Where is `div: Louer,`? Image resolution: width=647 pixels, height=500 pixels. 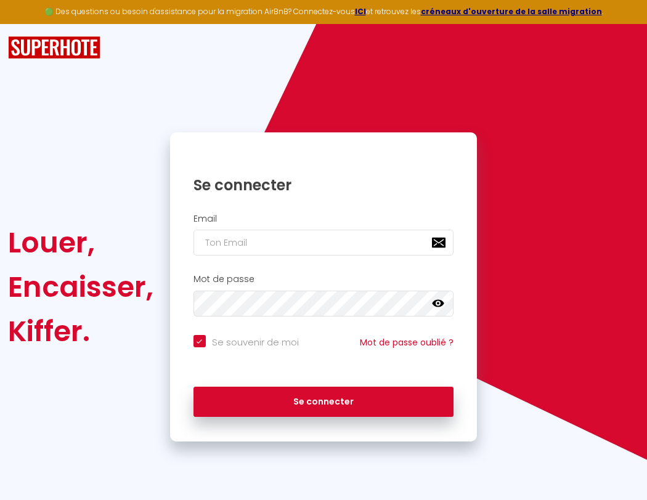 div: Louer, is located at coordinates (81, 243).